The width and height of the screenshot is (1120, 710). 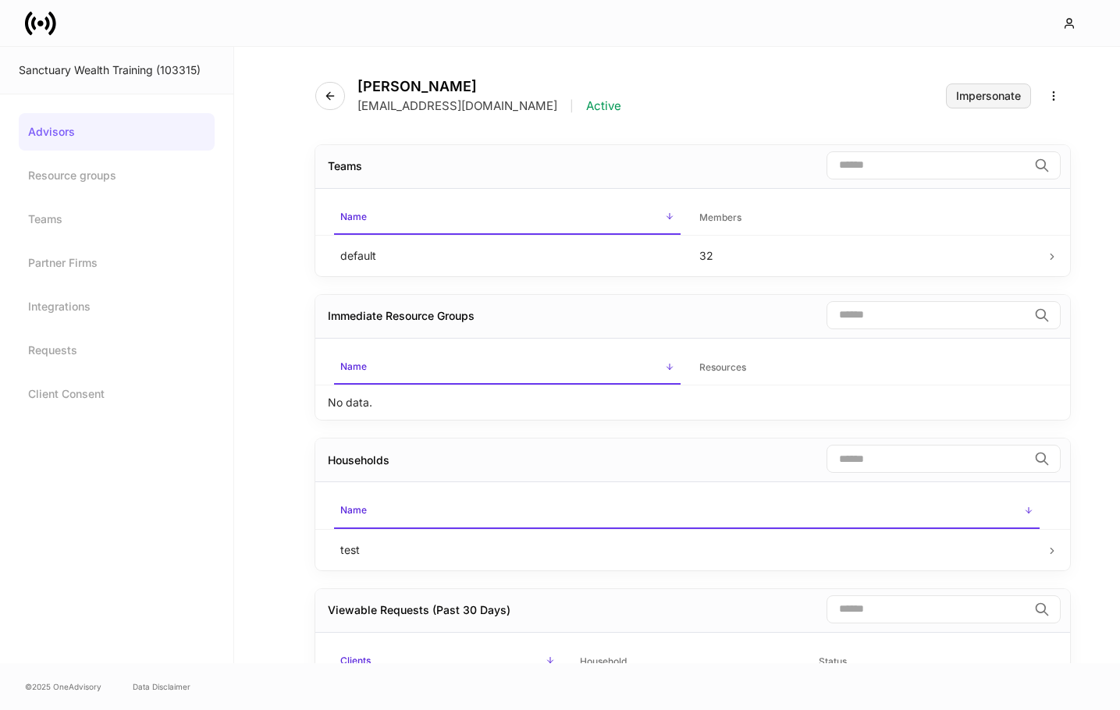 I want to click on a: Data Disclaimer, so click(x=161, y=687).